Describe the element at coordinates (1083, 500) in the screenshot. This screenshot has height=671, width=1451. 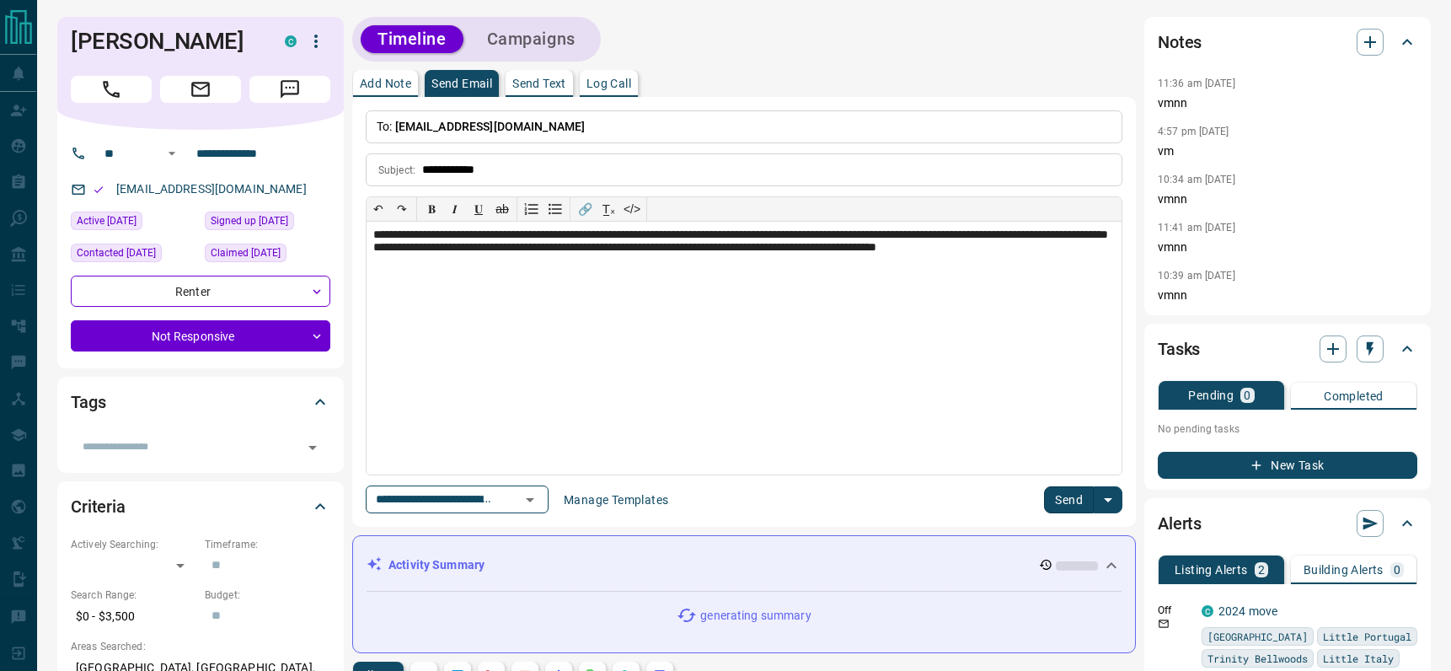
I see `div: split button` at that location.